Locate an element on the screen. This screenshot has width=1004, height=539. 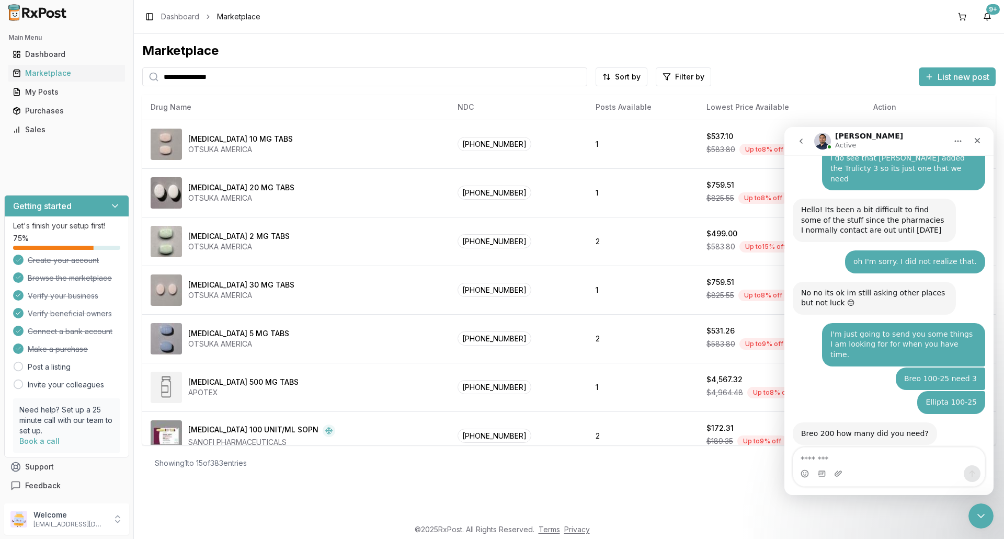
span: Make a purchase is located at coordinates (58, 349).